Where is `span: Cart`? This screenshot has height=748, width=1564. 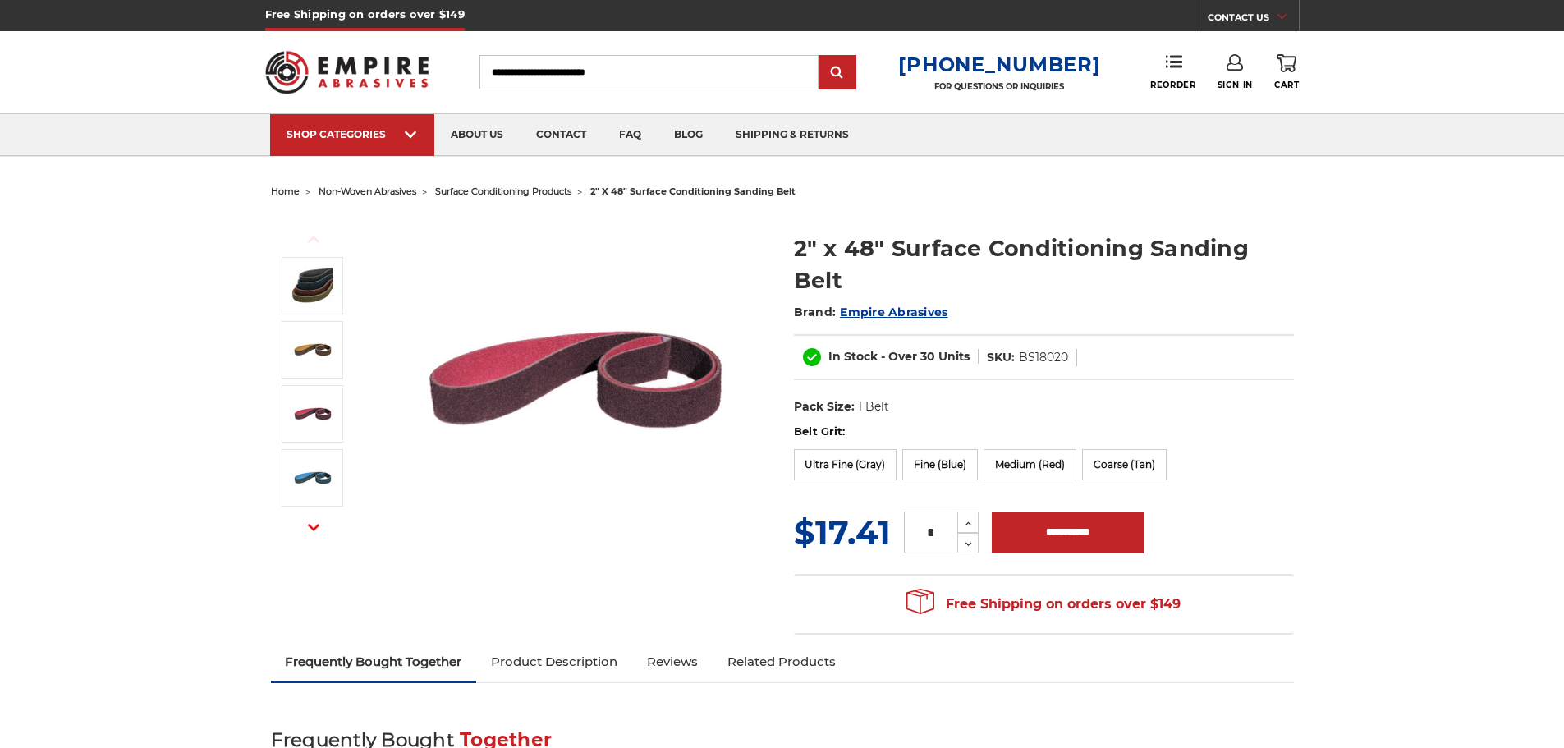
span: Cart is located at coordinates (1286, 85).